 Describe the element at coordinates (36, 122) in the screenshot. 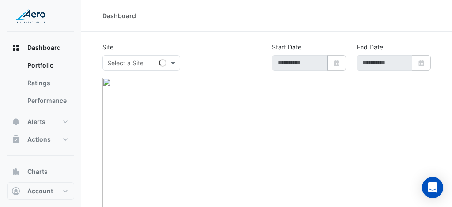

I see `span: Alerts` at that location.